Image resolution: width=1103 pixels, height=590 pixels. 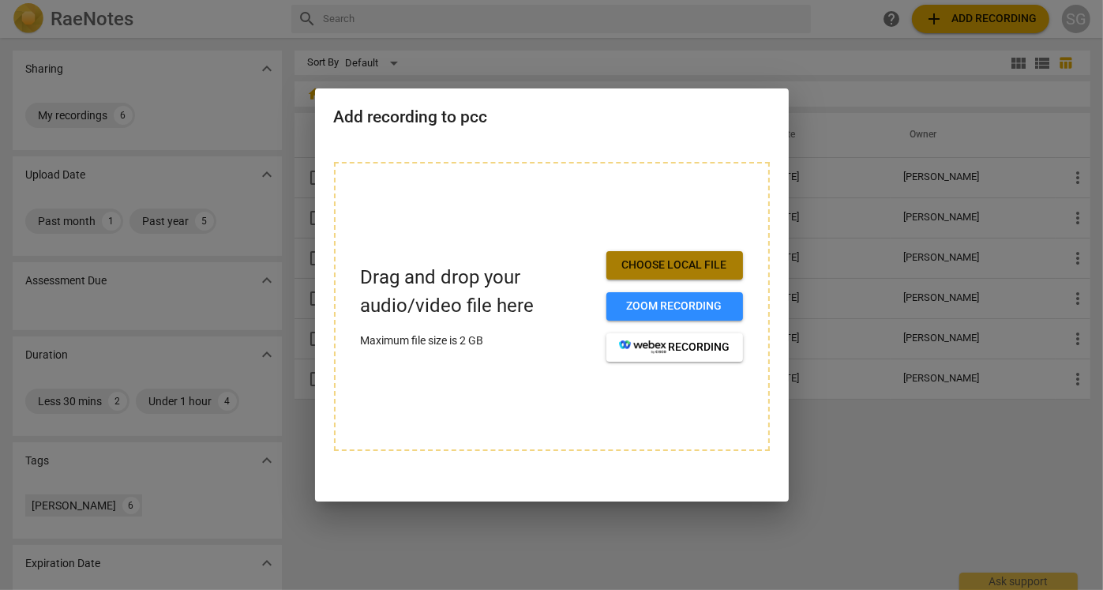 What do you see at coordinates (674, 347) in the screenshot?
I see `button: recording` at bounding box center [674, 347].